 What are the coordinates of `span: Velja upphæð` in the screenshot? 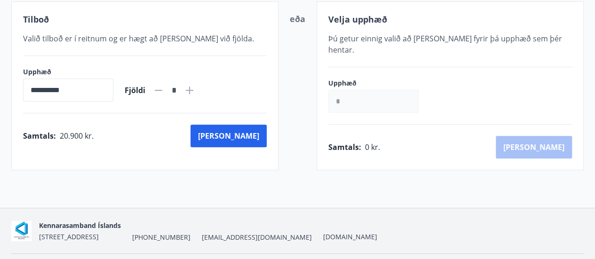 It's located at (358, 19).